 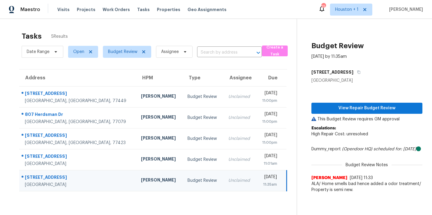 I want to click on span: Budget Review, so click(x=123, y=52).